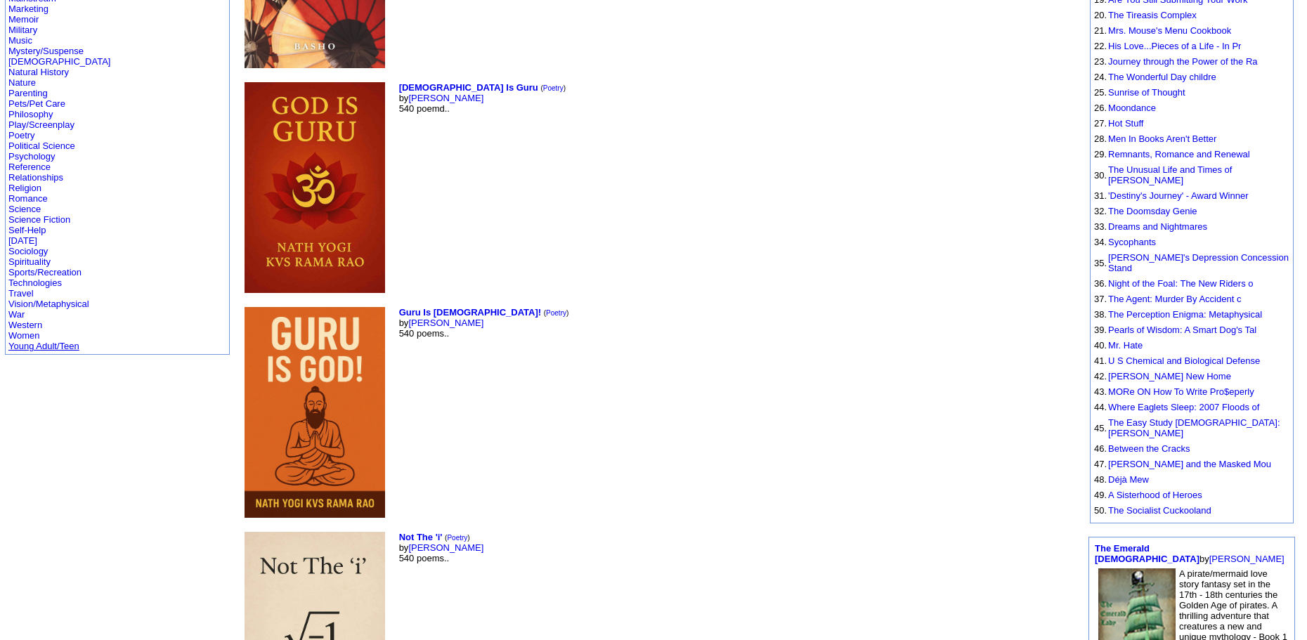  What do you see at coordinates (1100, 46) in the screenshot?
I see `font: 22.` at bounding box center [1100, 46].